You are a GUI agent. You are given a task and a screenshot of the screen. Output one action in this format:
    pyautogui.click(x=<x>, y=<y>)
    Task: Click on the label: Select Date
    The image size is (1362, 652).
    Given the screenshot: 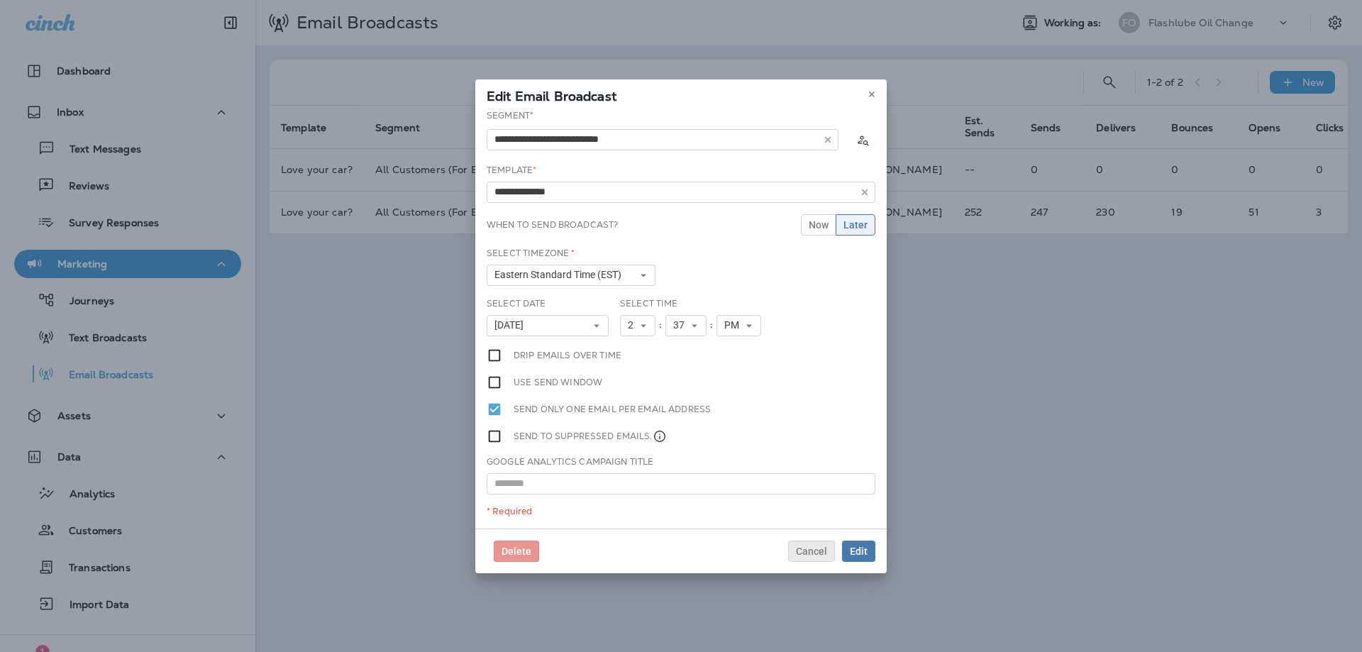 What is the action you would take?
    pyautogui.click(x=517, y=304)
    